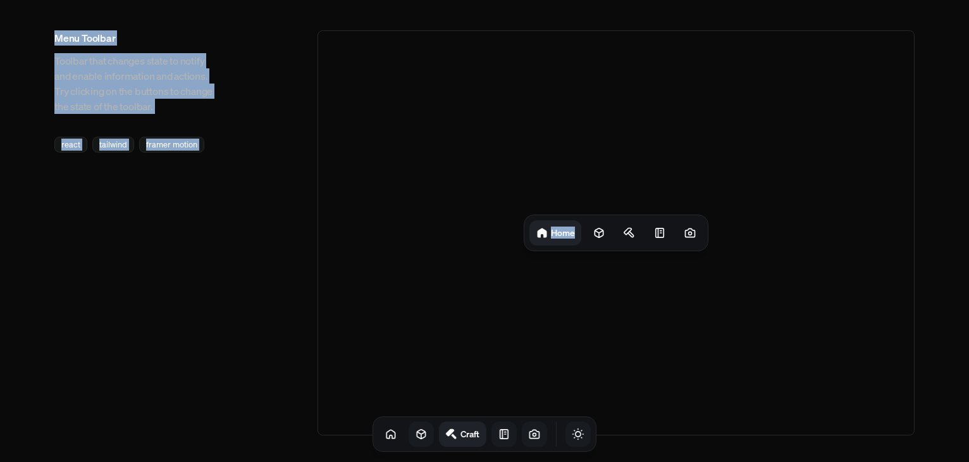  What do you see at coordinates (113, 144) in the screenshot?
I see `div: tailwind` at bounding box center [113, 144].